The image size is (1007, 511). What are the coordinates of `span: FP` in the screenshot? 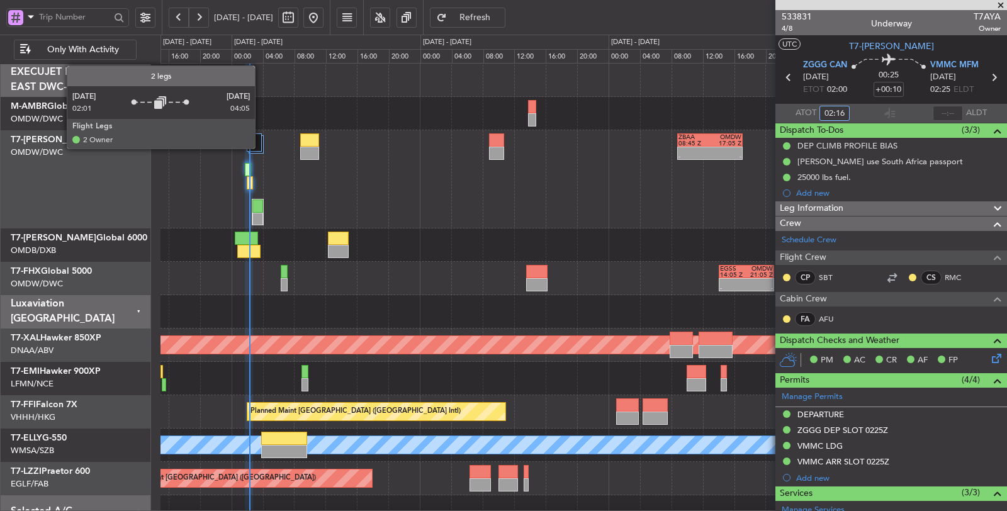 It's located at (953, 361).